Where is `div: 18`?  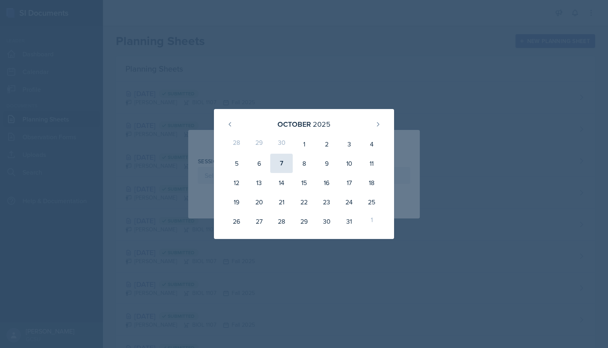
div: 18 is located at coordinates (371, 182).